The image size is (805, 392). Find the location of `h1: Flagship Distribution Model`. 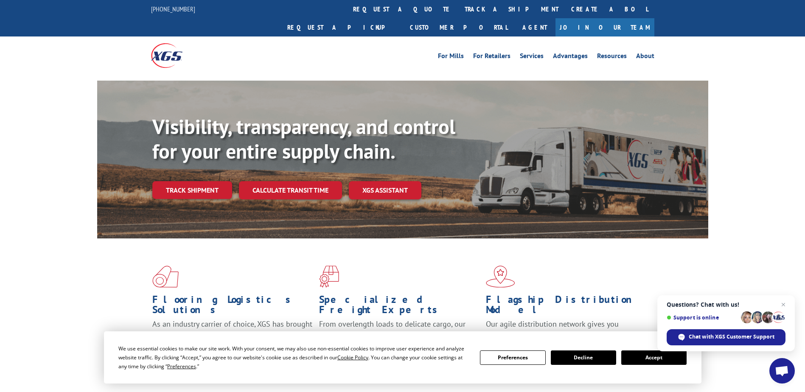

h1: Flagship Distribution Model is located at coordinates (566, 307).